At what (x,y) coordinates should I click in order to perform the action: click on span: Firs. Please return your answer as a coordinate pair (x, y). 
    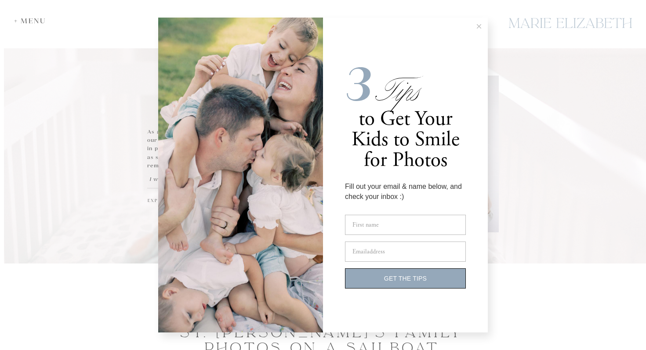
    Looking at the image, I should click on (357, 225).